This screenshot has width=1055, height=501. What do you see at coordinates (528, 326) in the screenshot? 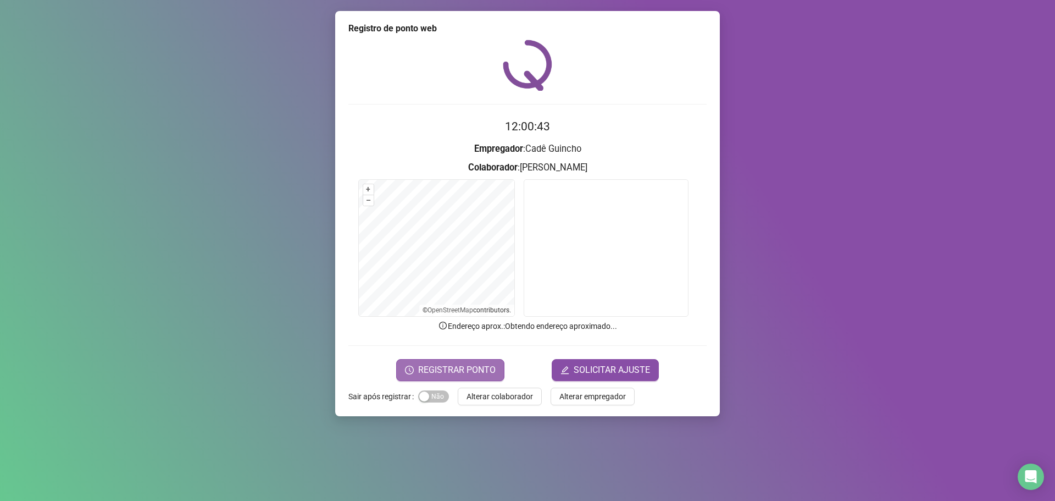
I see `p: Endereço aprox. : Obtendo endereço aproximado...` at bounding box center [528, 326].